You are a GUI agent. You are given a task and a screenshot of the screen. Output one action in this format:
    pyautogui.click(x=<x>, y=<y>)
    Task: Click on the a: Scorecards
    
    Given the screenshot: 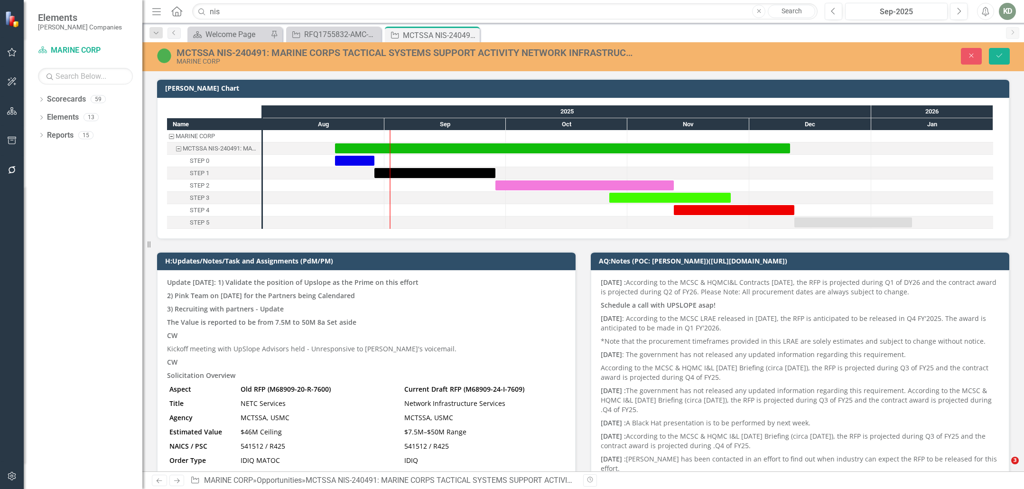 What is the action you would take?
    pyautogui.click(x=66, y=99)
    